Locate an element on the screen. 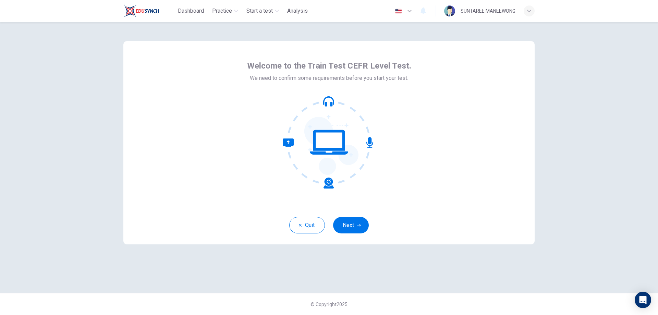 The image size is (658, 315). div: SUNTAREE MANEEWONG is located at coordinates (488, 11).